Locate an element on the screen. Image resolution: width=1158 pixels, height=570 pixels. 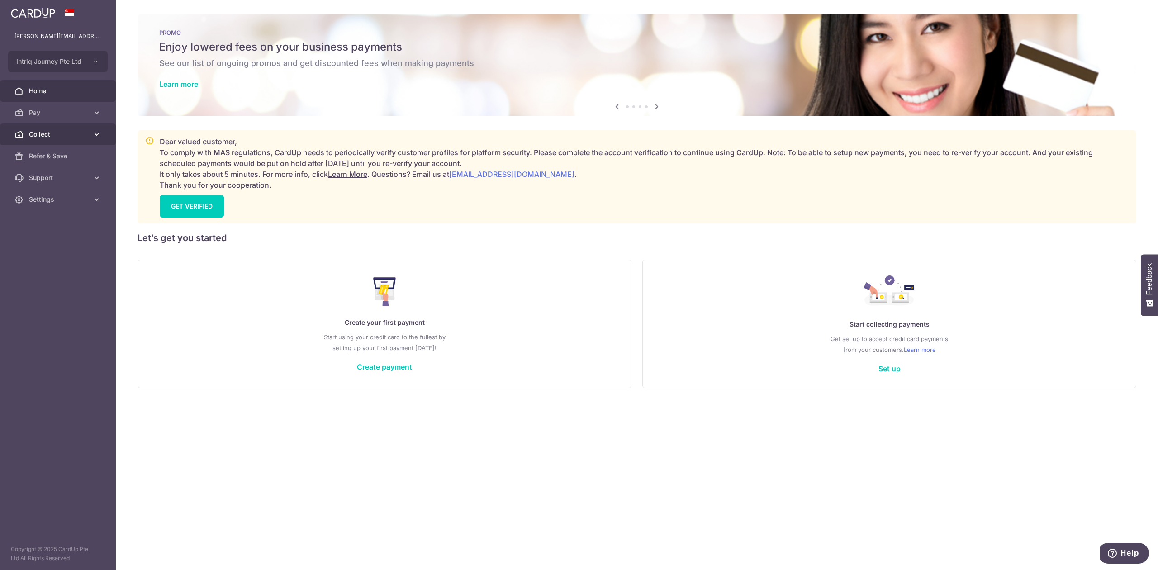
span: Help is located at coordinates (29, 10).